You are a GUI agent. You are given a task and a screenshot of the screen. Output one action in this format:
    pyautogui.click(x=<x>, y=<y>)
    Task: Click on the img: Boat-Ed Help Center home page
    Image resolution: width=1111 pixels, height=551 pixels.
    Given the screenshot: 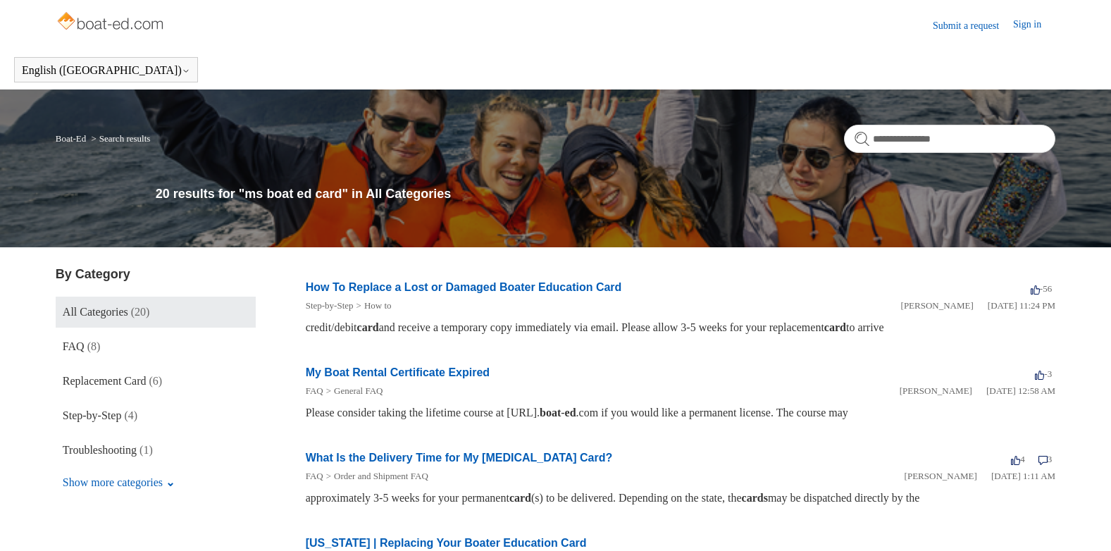 What is the action you would take?
    pyautogui.click(x=111, y=23)
    